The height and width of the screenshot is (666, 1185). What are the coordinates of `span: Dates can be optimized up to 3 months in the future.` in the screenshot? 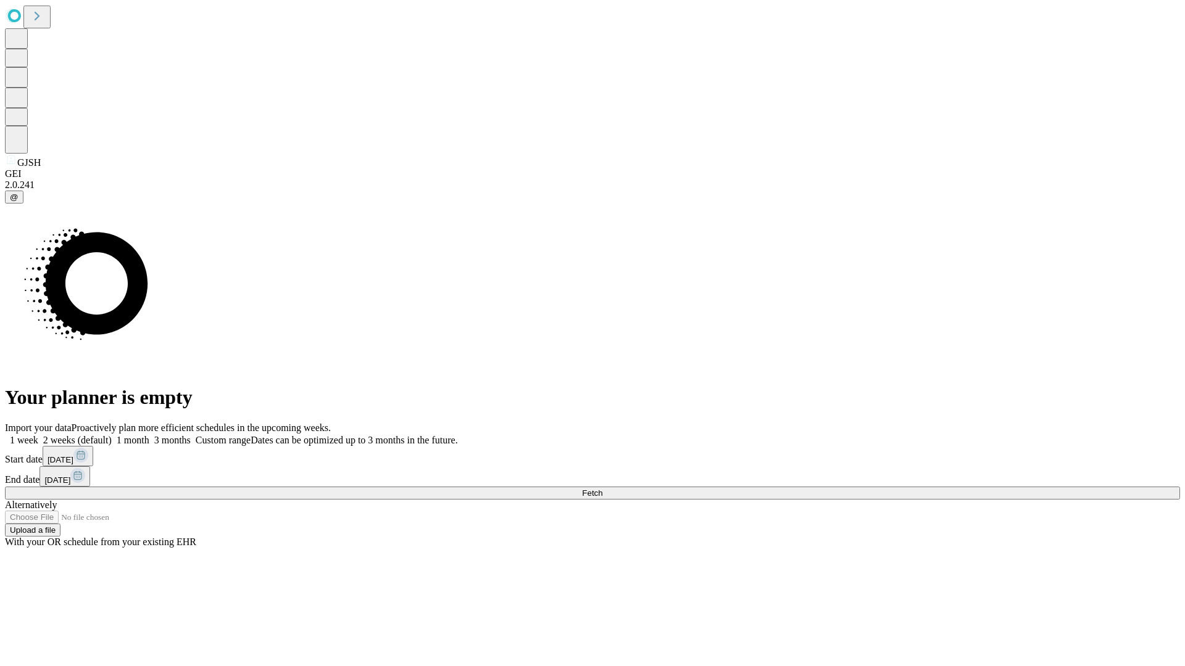 It's located at (354, 440).